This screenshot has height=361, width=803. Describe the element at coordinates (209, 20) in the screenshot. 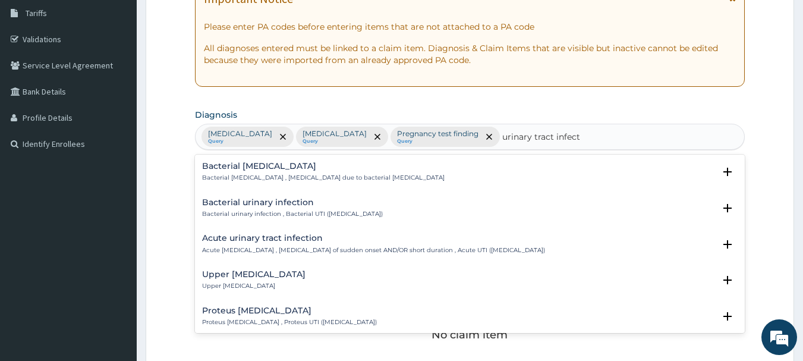

I see `div: Minimize live chat window` at that location.